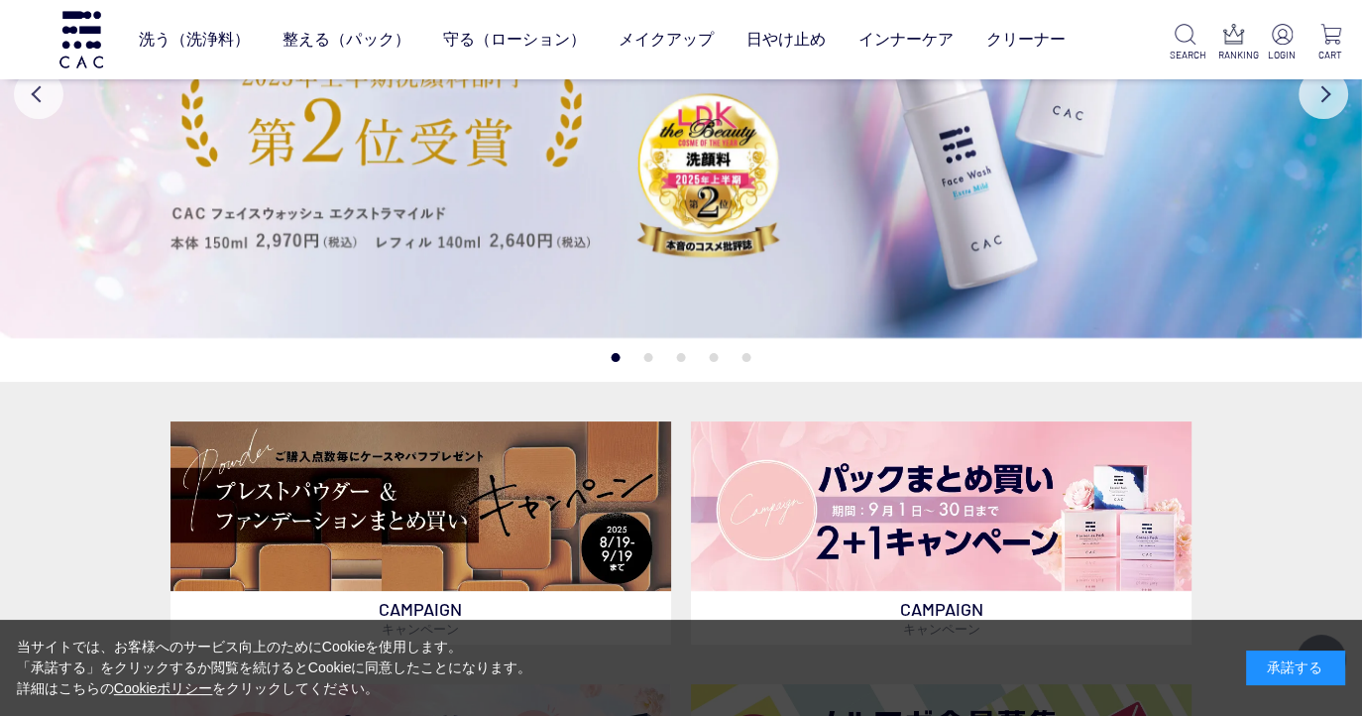 The image size is (1362, 716). I want to click on a: RANKING, so click(1232, 43).